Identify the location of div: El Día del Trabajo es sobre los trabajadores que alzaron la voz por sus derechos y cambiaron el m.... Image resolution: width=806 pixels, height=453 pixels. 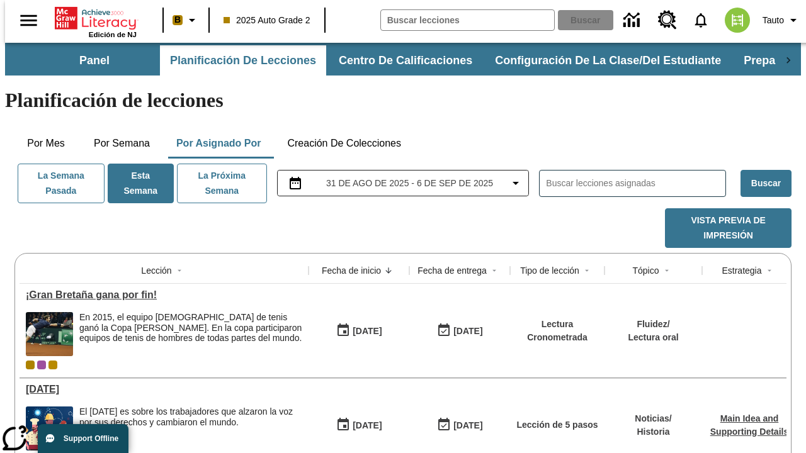
(191, 429).